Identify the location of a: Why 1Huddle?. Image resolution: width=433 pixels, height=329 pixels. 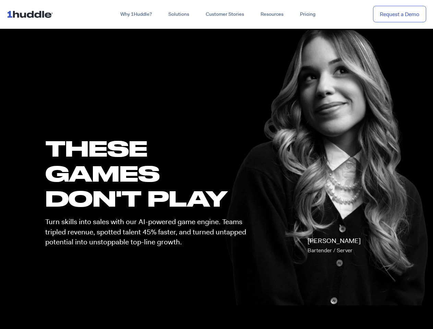
(136, 14).